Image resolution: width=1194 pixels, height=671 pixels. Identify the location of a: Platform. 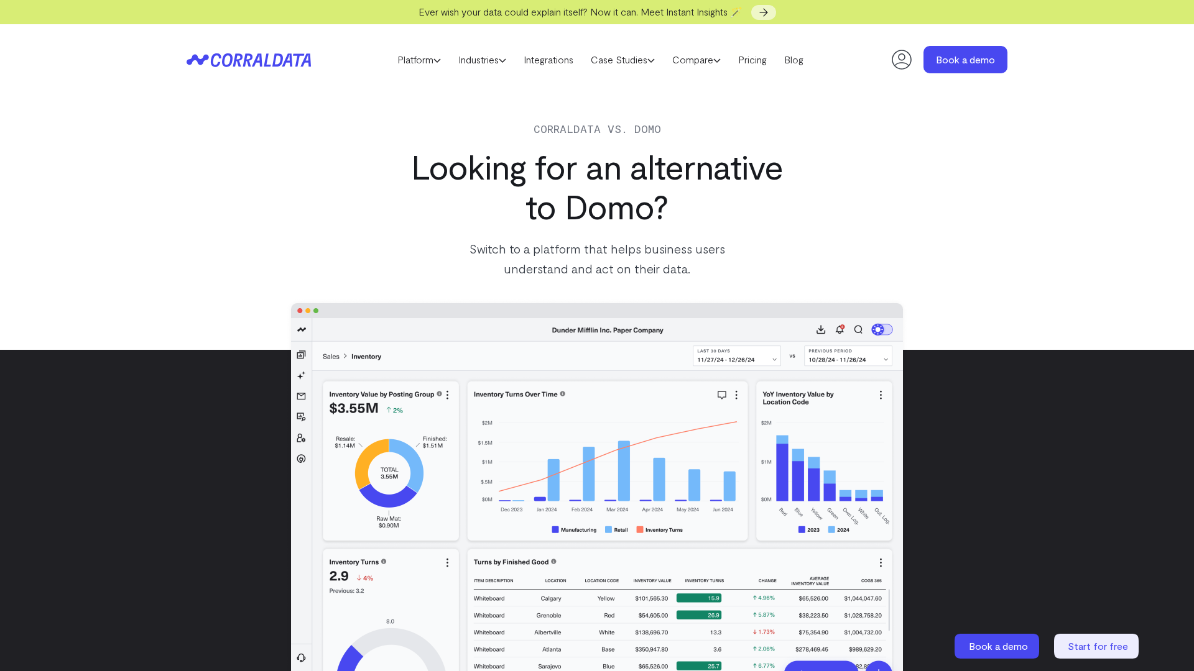
(419, 60).